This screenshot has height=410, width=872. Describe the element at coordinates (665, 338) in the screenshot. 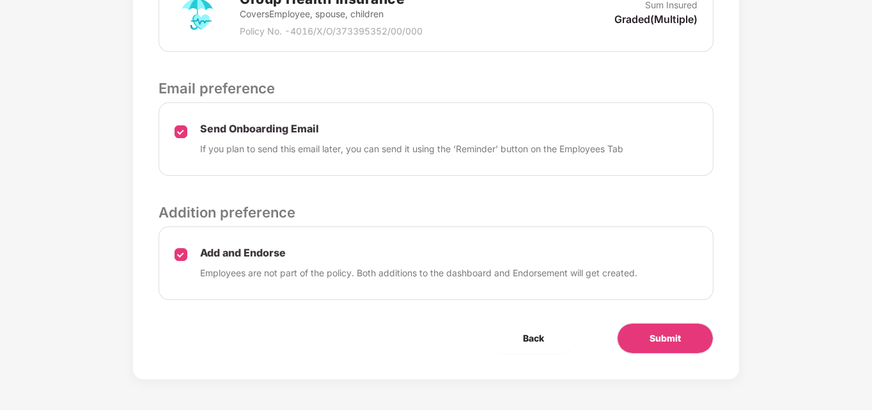

I see `button: Submit` at that location.